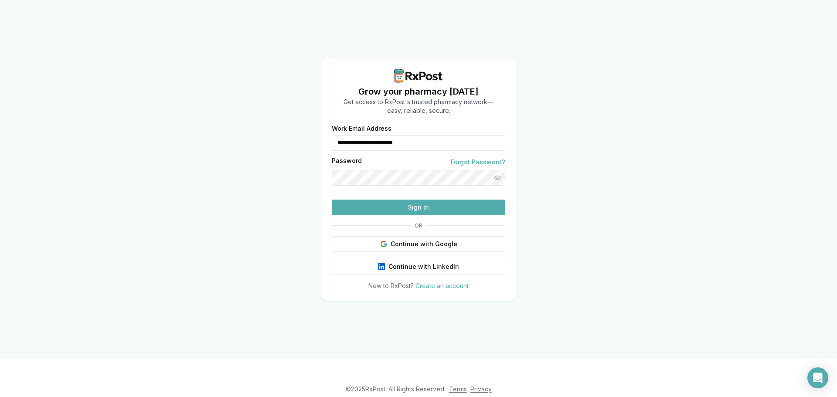 This screenshot has height=397, width=837. Describe the element at coordinates (419, 226) in the screenshot. I see `span: OR` at that location.